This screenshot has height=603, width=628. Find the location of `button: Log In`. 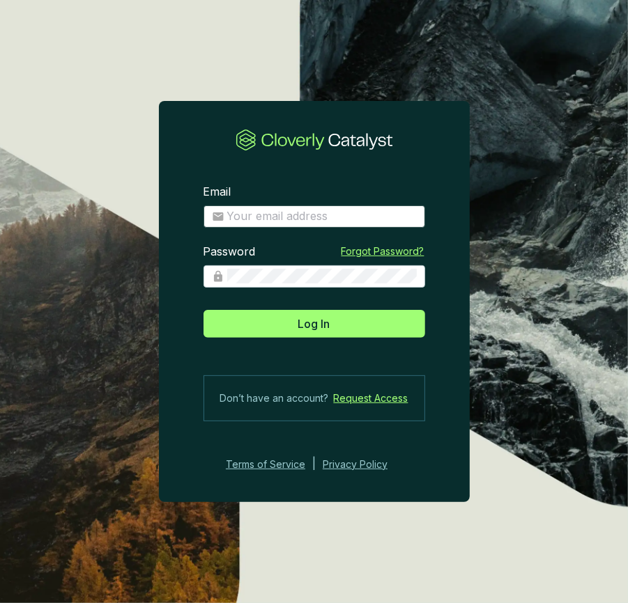

button: Log In is located at coordinates (314, 324).